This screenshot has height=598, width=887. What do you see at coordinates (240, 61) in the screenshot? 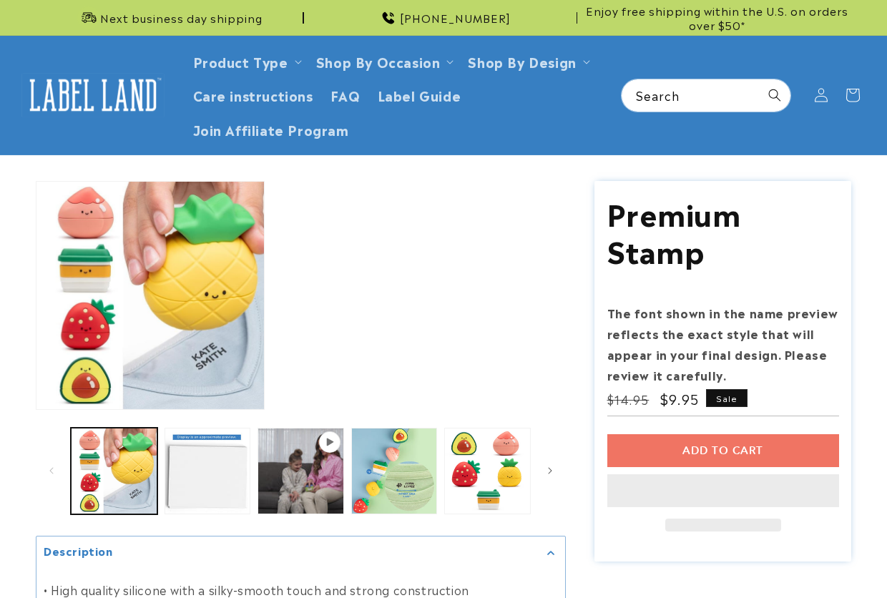
I see `a: Product Type` at bounding box center [240, 61].